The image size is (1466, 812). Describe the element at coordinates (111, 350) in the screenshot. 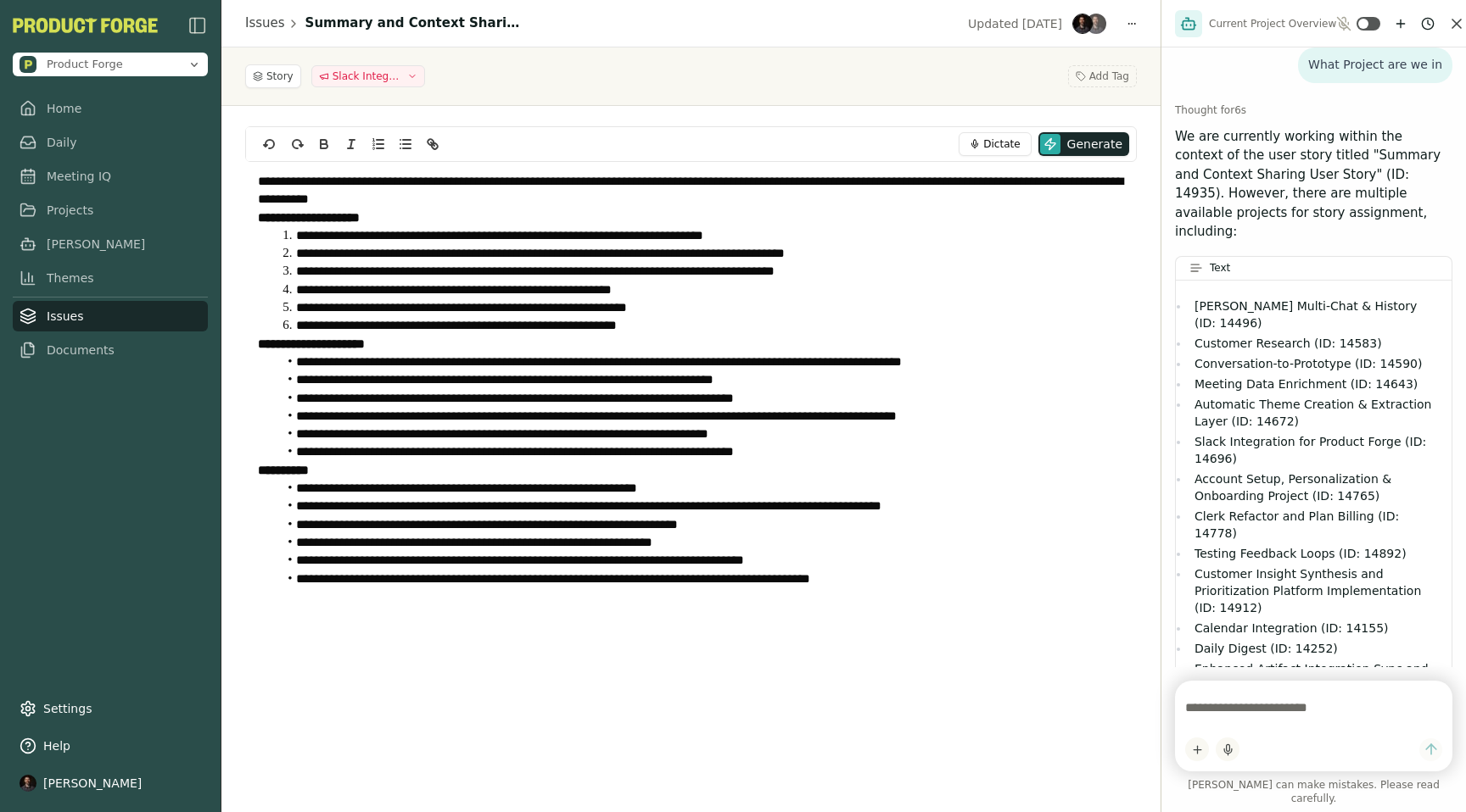

I see `a: Documents` at that location.